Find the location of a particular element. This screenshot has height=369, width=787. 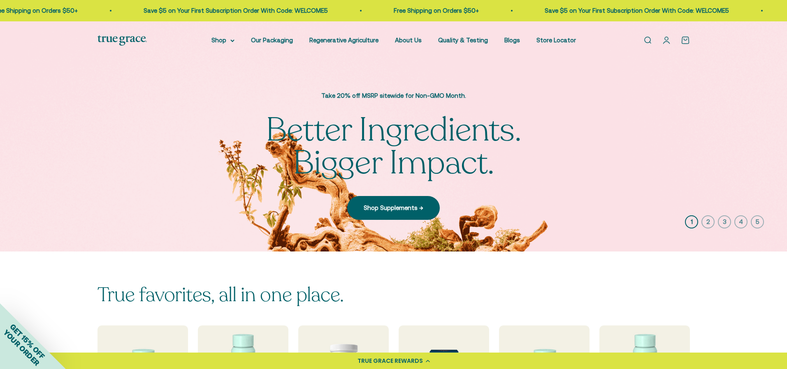

a: Shop Supplements → is located at coordinates (393, 208).